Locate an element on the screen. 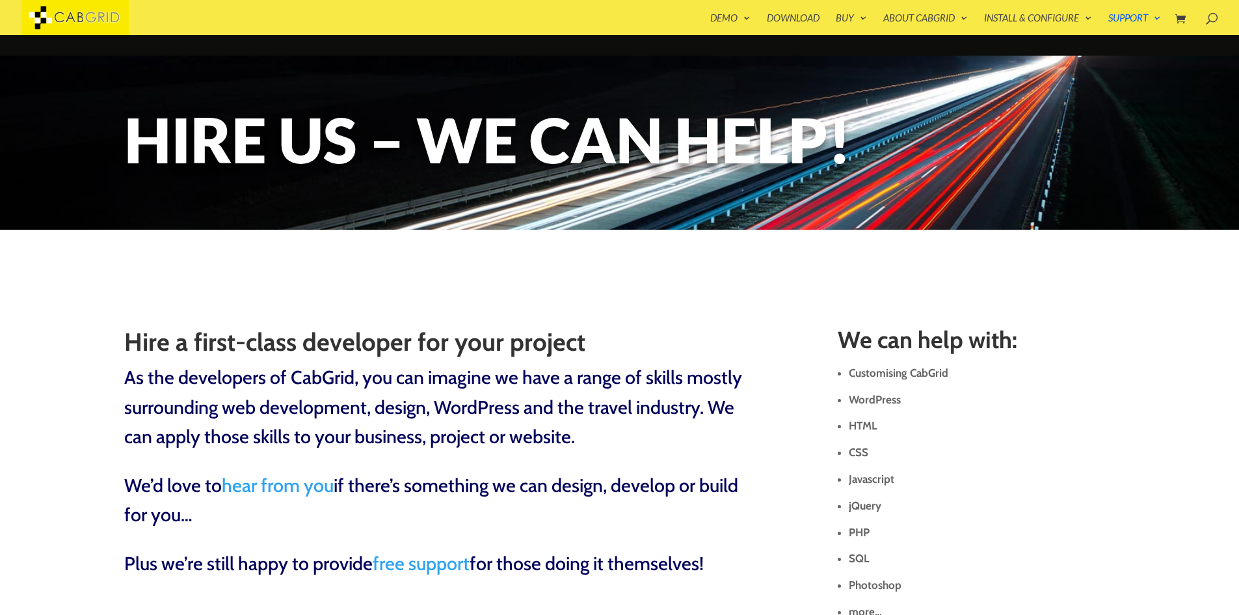  a: About CabGrid is located at coordinates (926, 24).